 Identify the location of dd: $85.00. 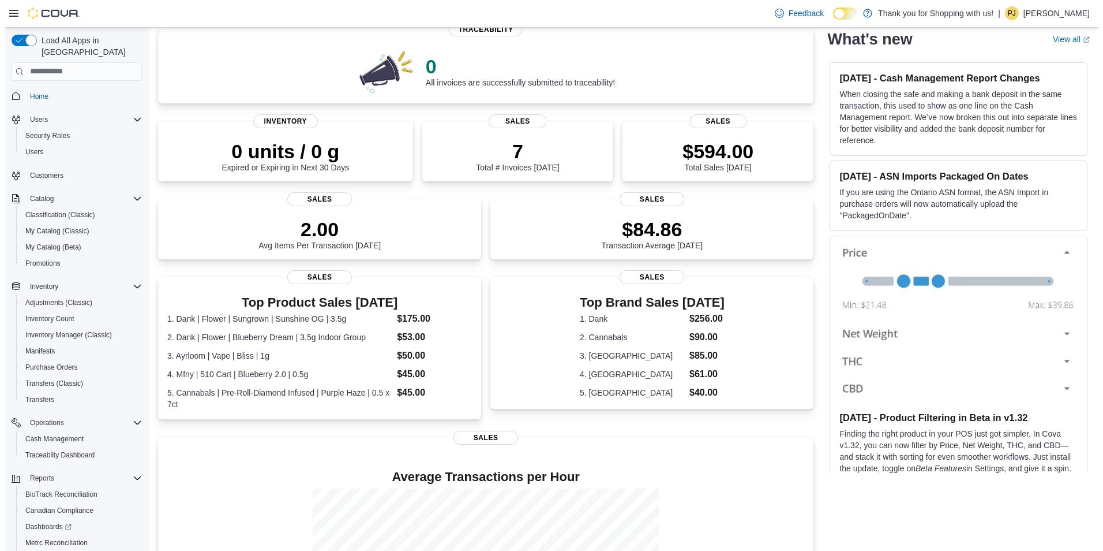
(702, 355).